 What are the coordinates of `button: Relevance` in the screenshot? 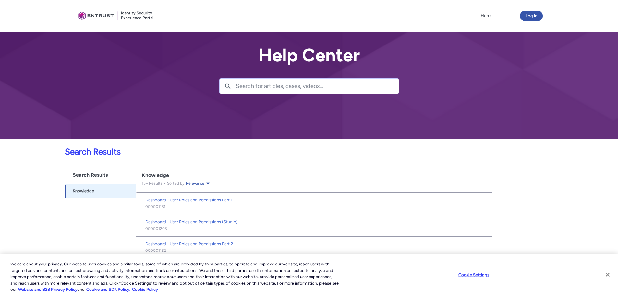 It's located at (198, 183).